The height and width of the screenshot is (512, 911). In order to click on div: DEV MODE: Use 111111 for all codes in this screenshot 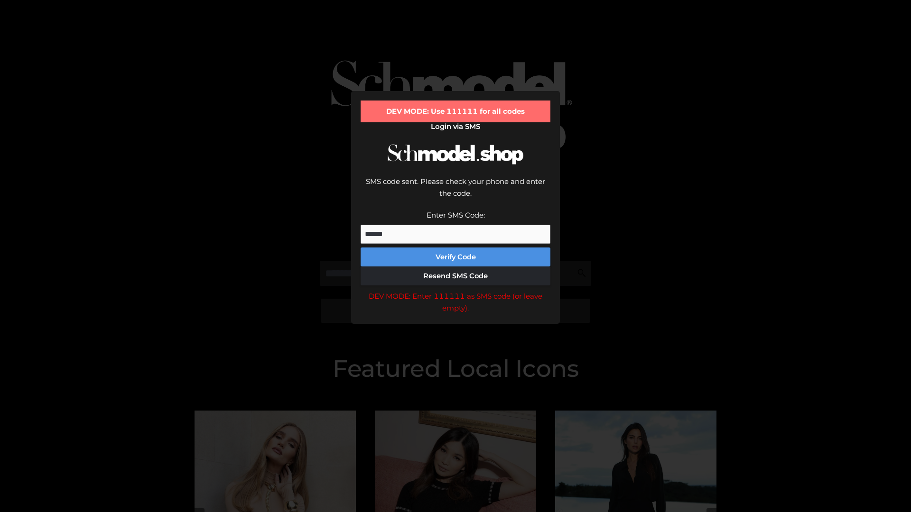, I will do `click(456, 112)`.